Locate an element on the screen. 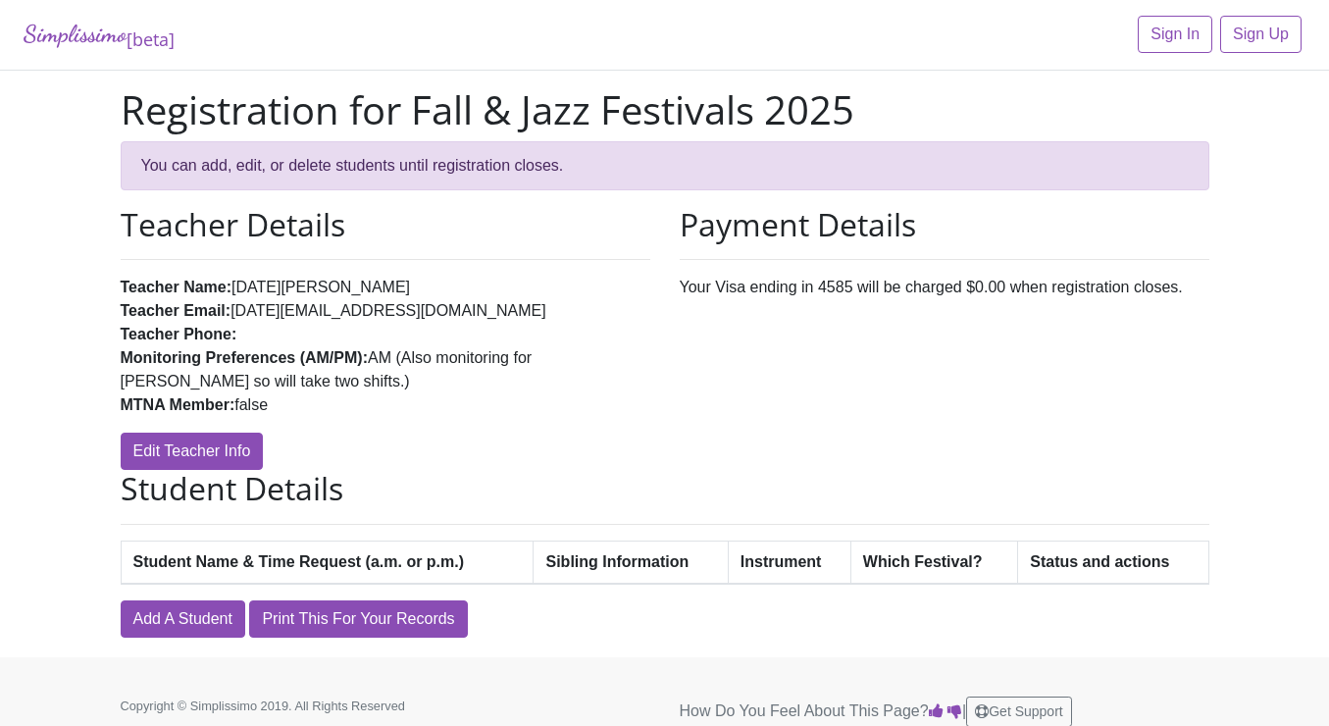  a: Sign In is located at coordinates (1175, 34).